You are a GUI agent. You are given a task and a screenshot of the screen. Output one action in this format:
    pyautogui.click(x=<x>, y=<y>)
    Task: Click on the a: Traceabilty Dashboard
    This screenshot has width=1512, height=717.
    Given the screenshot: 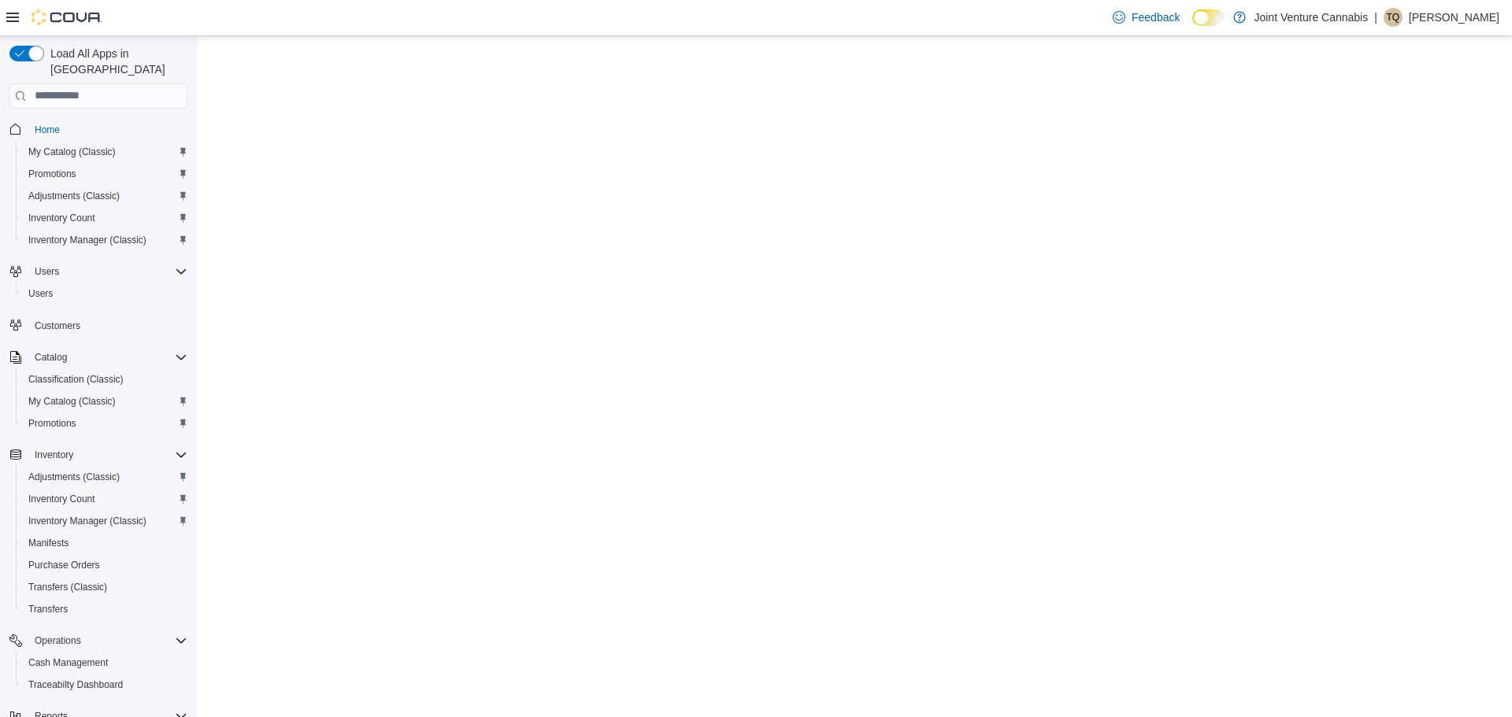 What is the action you would take?
    pyautogui.click(x=76, y=685)
    